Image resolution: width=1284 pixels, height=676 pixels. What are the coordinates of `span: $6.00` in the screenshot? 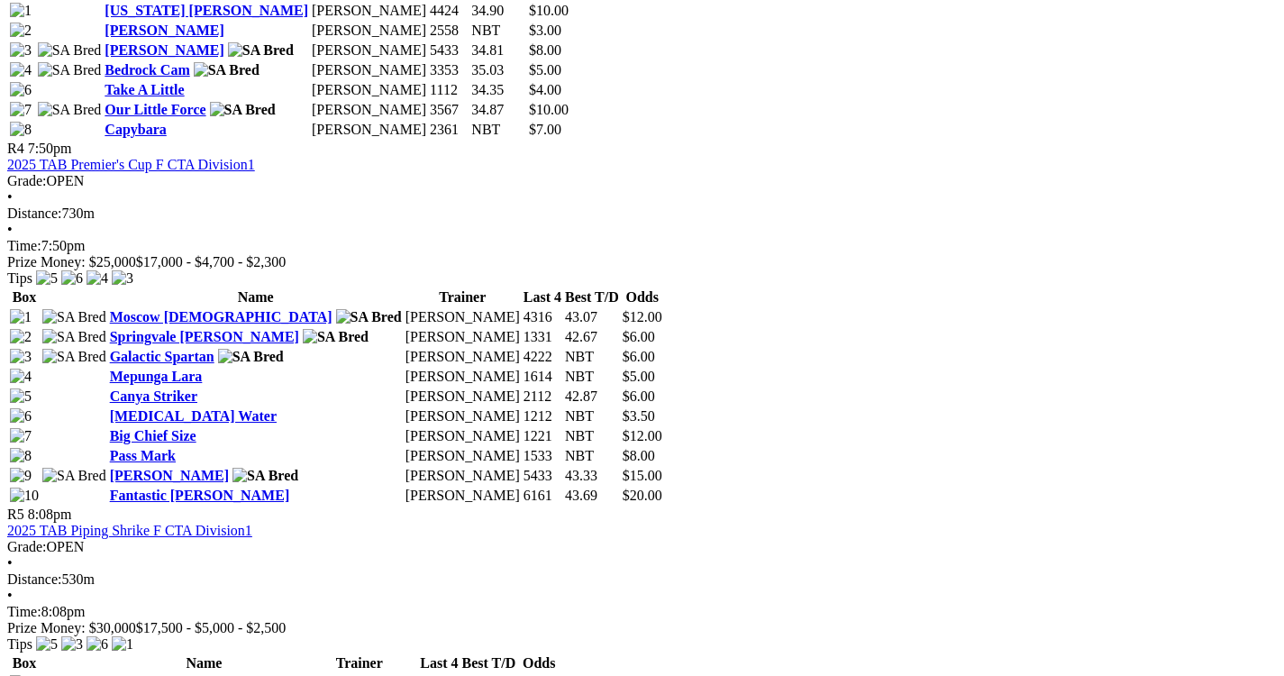 It's located at (639, 336).